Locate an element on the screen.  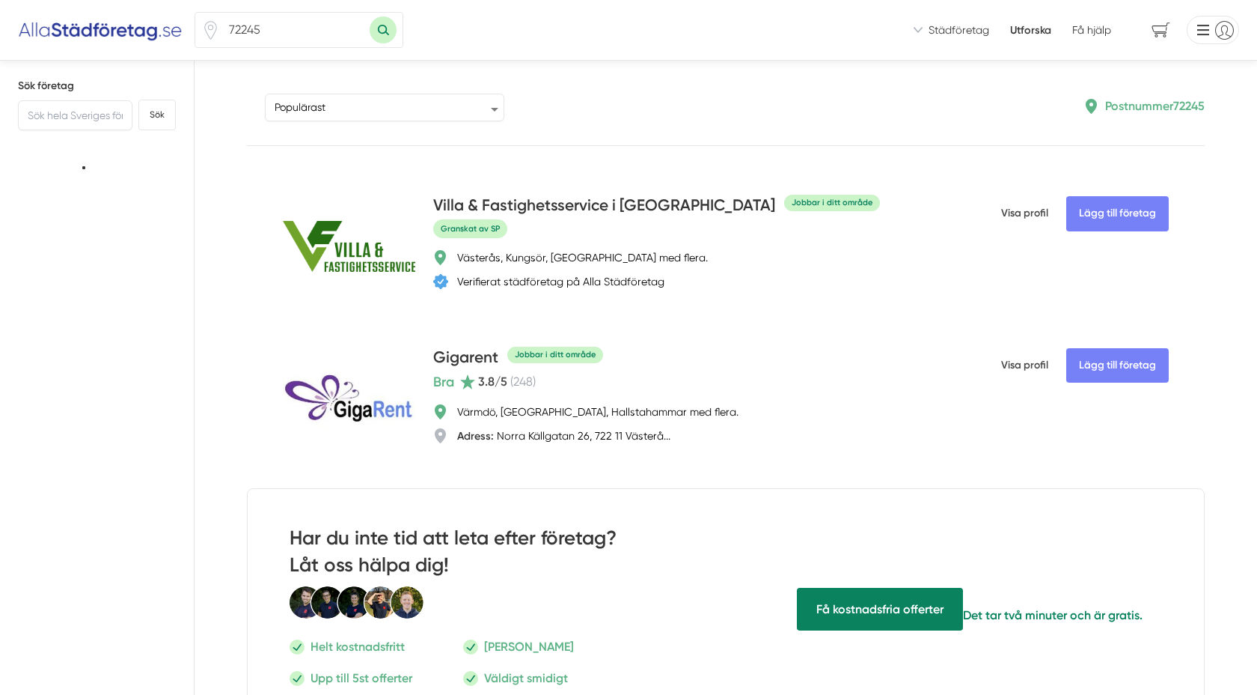
a: Utforska is located at coordinates (1031, 30).